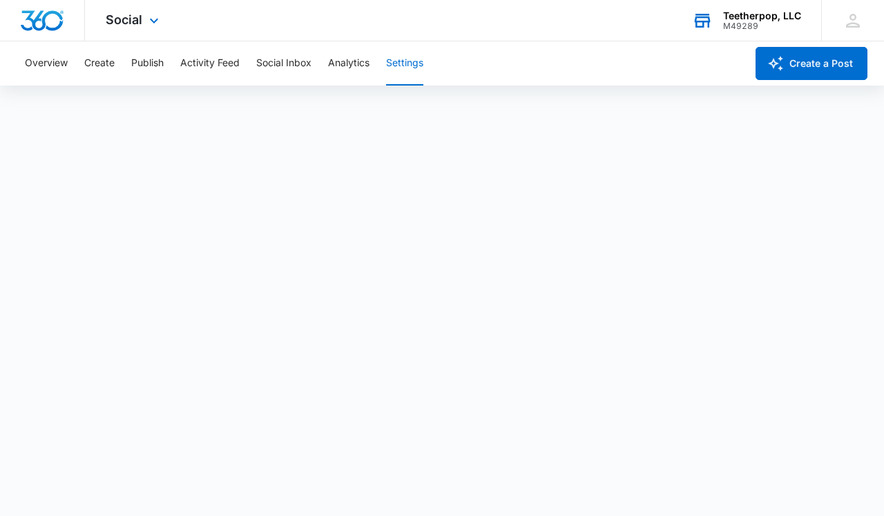 The image size is (884, 516). I want to click on button: Analytics, so click(349, 64).